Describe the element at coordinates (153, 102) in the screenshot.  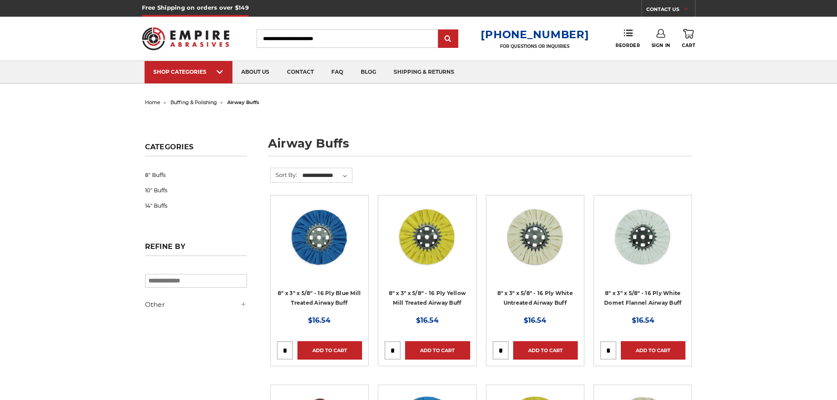
I see `a: home` at that location.